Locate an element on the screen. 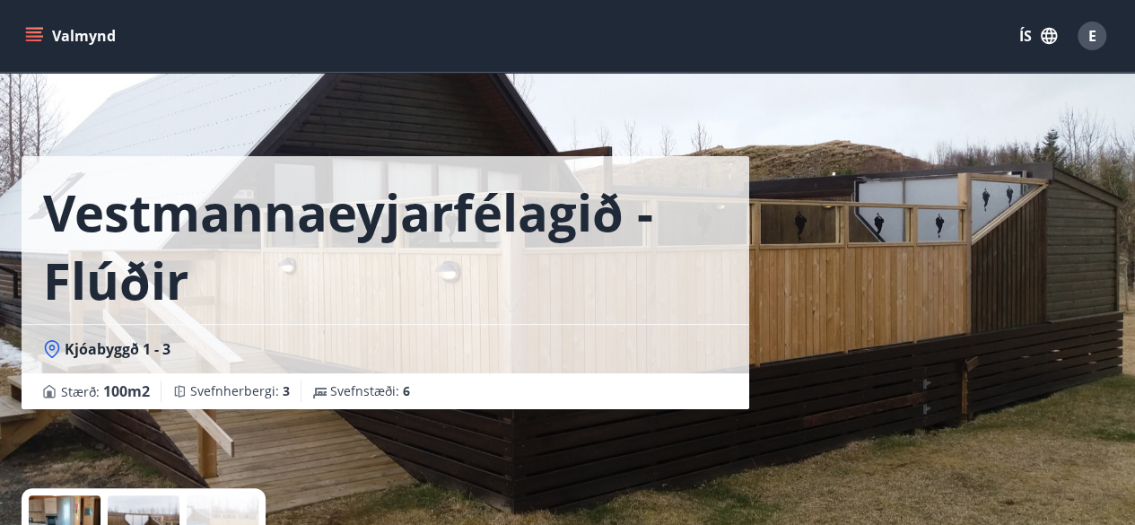 Image resolution: width=1135 pixels, height=525 pixels. span: E is located at coordinates (1092, 36).